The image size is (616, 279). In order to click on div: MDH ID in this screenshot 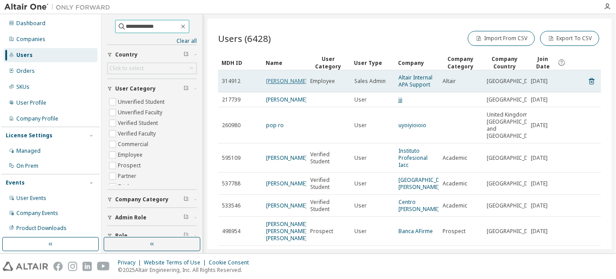, I will do `click(240, 63)`.